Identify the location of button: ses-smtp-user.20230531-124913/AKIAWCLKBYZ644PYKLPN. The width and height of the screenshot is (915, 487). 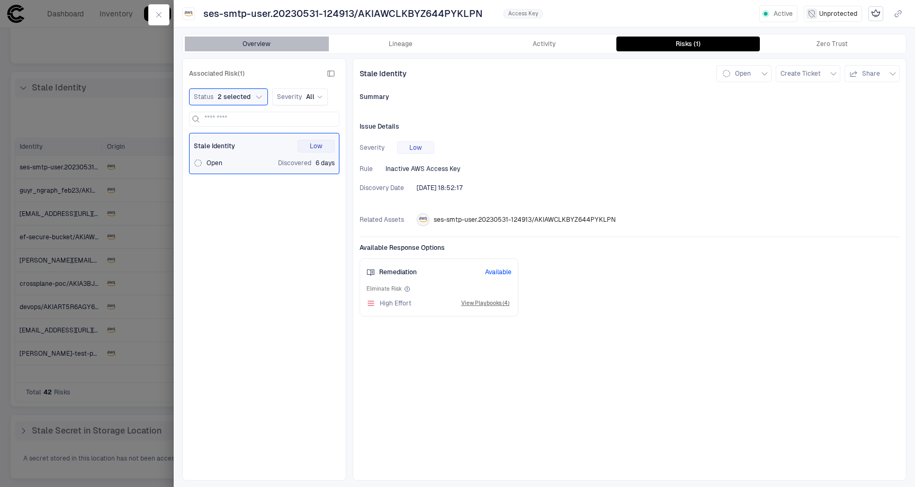
(349, 14).